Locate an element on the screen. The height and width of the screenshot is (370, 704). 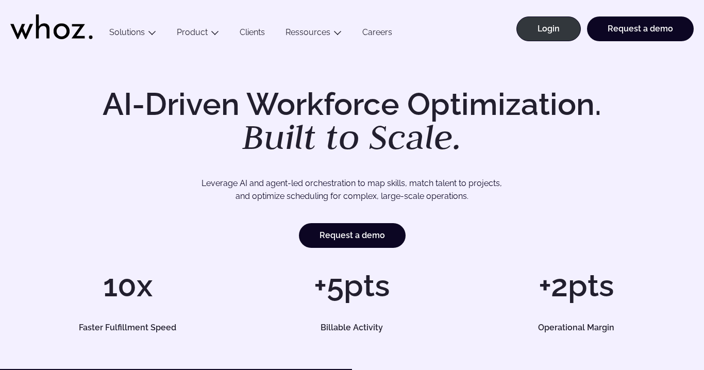
h1: AI-Driven Workforce Optimization. is located at coordinates (352, 122).